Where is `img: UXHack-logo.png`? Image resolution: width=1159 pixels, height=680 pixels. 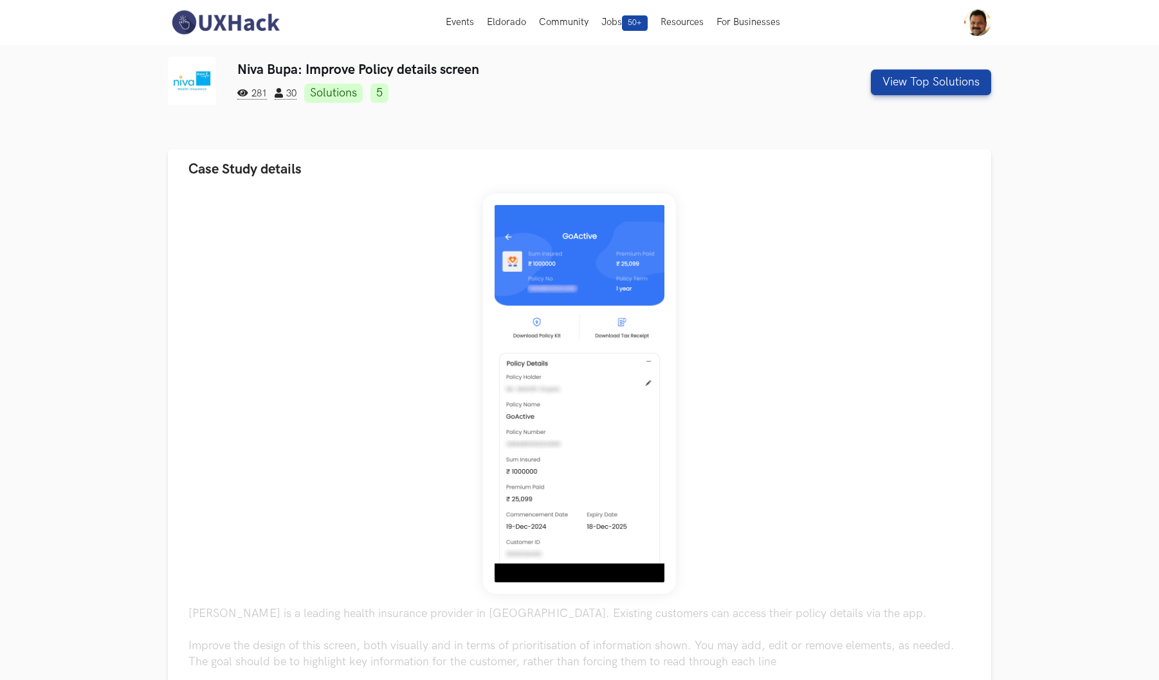
img: UXHack-logo.png is located at coordinates (225, 23).